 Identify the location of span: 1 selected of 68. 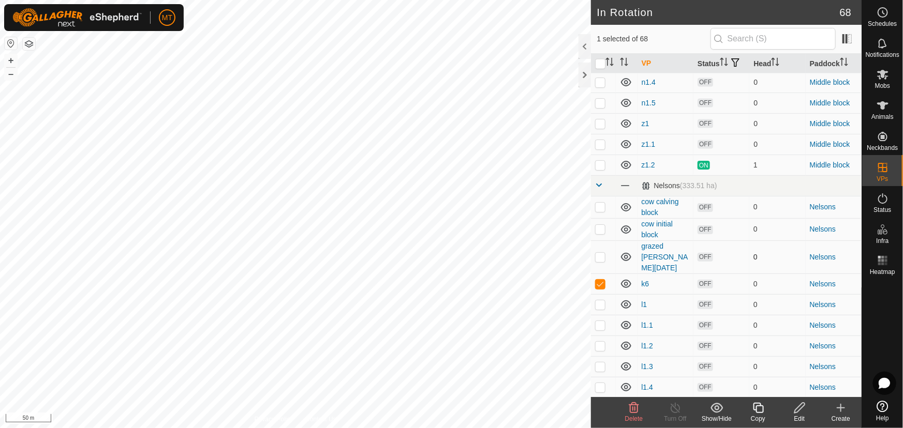
(653, 39).